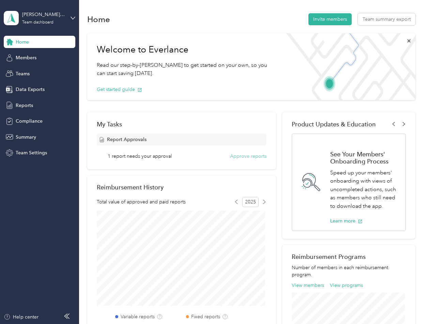  What do you see at coordinates (24, 105) in the screenshot?
I see `span: Reports` at bounding box center [24, 105].